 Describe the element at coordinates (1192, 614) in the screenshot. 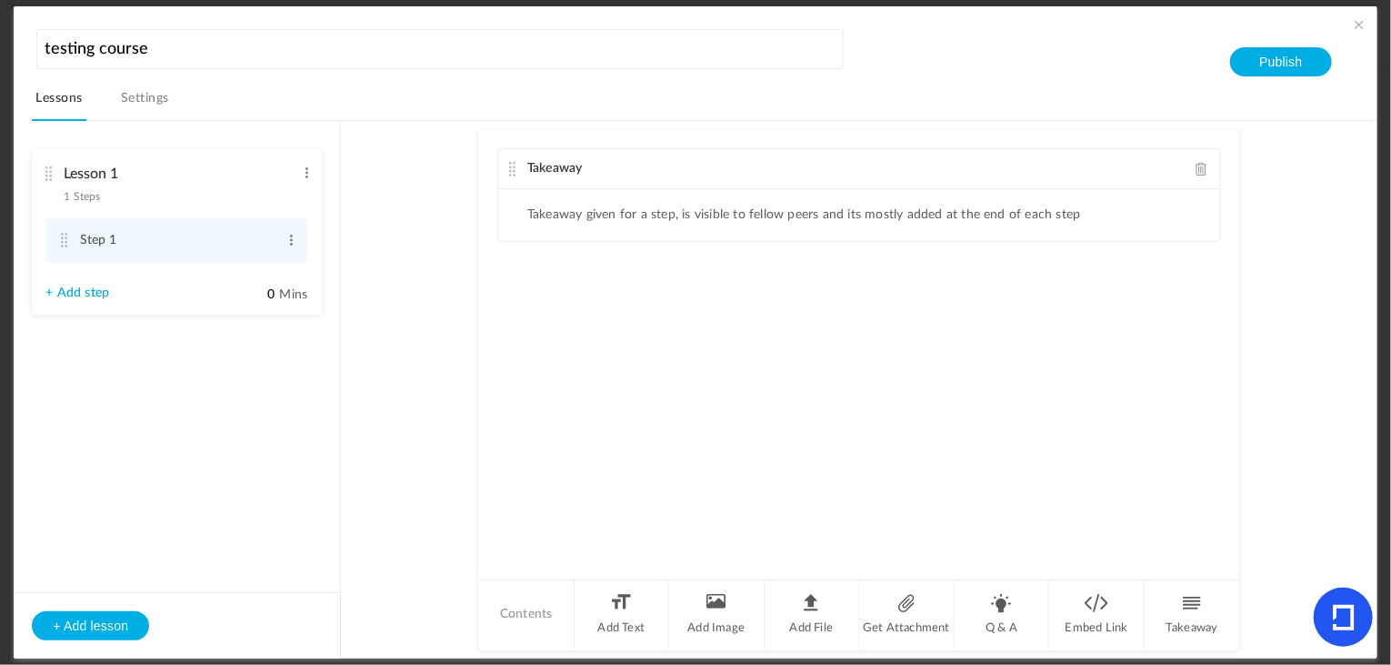

I see `li: Takeaway` at that location.